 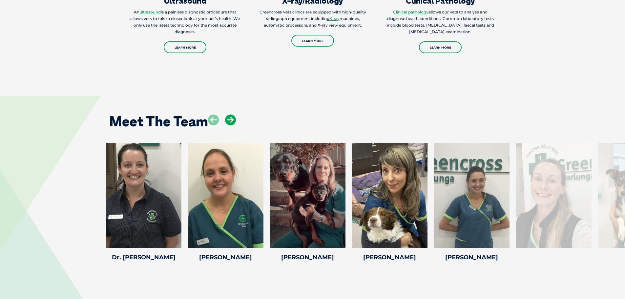 I want to click on p: allows our vets to analyse and diagnose health conditions. Common laboratory tests include blood ..., so click(x=440, y=22).